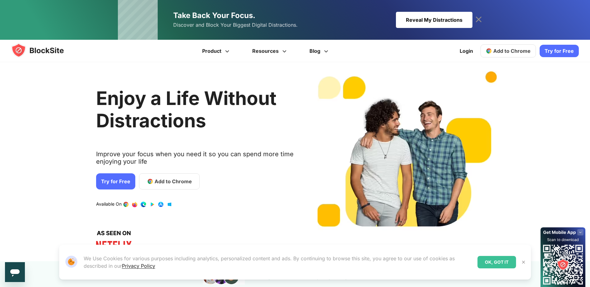 The height and width of the screenshot is (287, 590). Describe the element at coordinates (217, 51) in the screenshot. I see `a: Product` at that location.